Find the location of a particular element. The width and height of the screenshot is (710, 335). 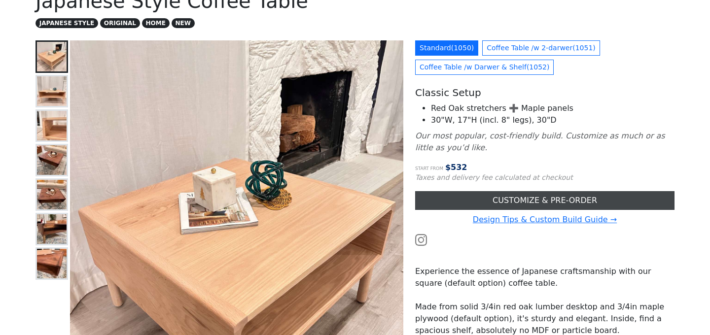

img: Japanese Style Coffee Table is located at coordinates (52, 57).